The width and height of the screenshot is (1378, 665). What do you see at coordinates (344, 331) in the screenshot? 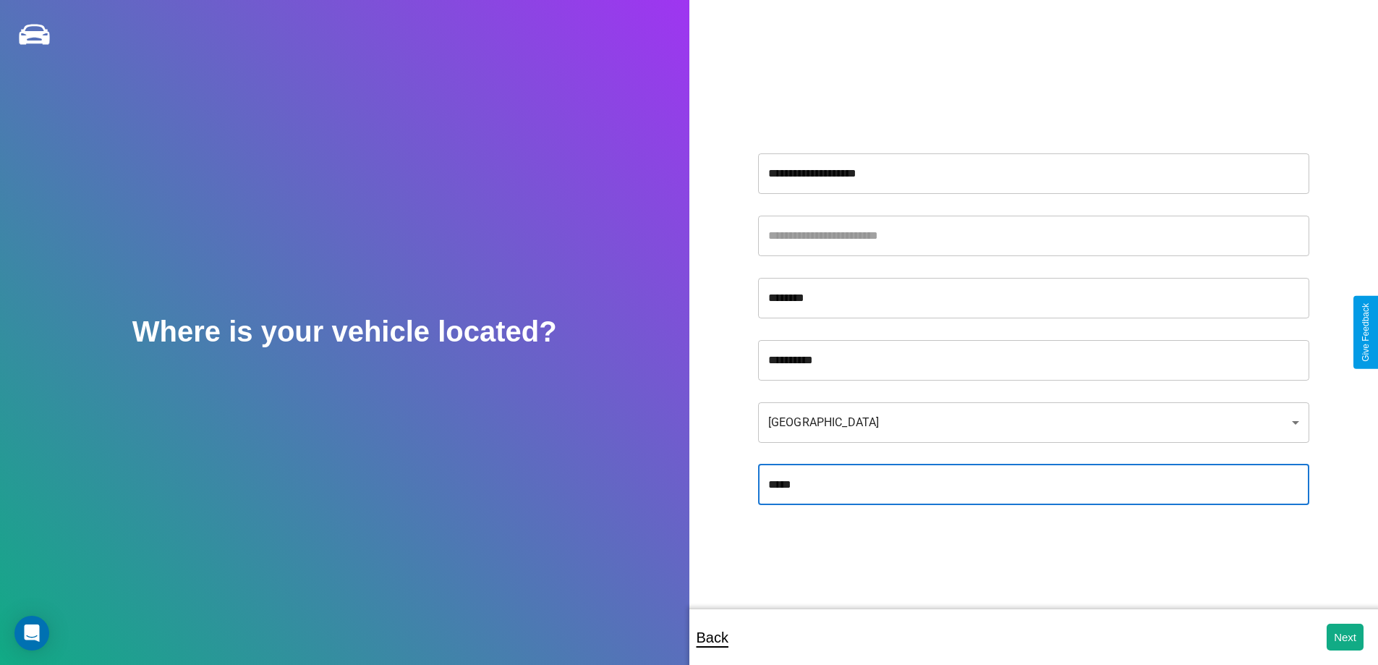
I see `h2: Where is your vehicle located?` at bounding box center [344, 331].